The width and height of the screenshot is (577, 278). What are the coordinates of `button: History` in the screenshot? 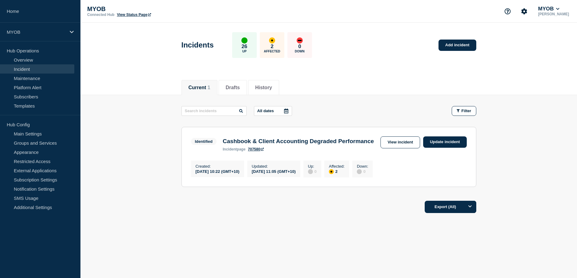 It's located at (263, 88).